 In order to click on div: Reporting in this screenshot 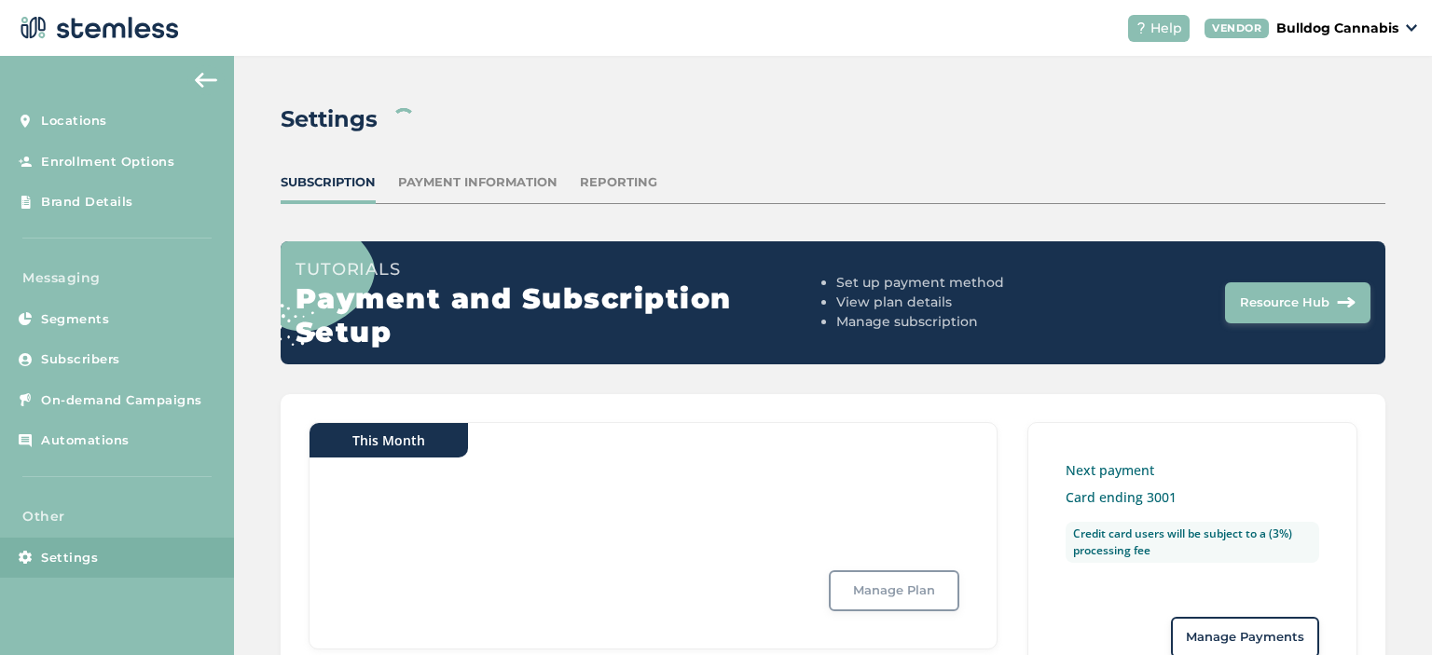, I will do `click(618, 183)`.